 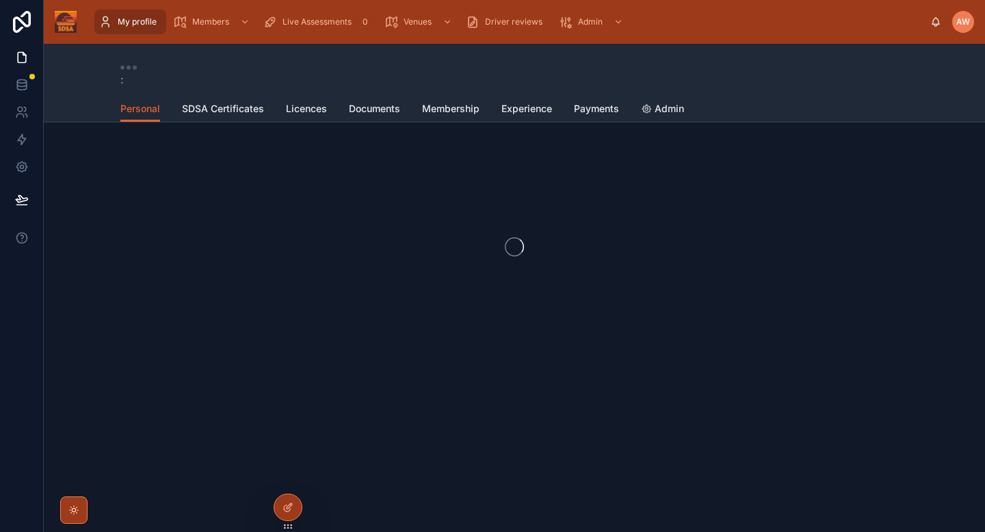 I want to click on span: Driver reviews, so click(x=514, y=22).